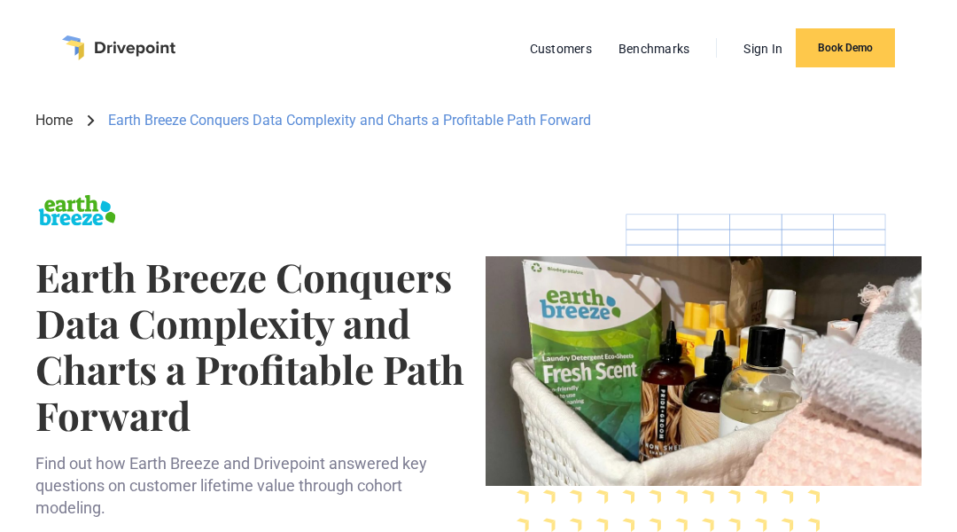 The width and height of the screenshot is (957, 532). I want to click on p: Find out how Earth Breeze and Drivepoint answered key questions on customer lifetime value throug..., so click(253, 486).